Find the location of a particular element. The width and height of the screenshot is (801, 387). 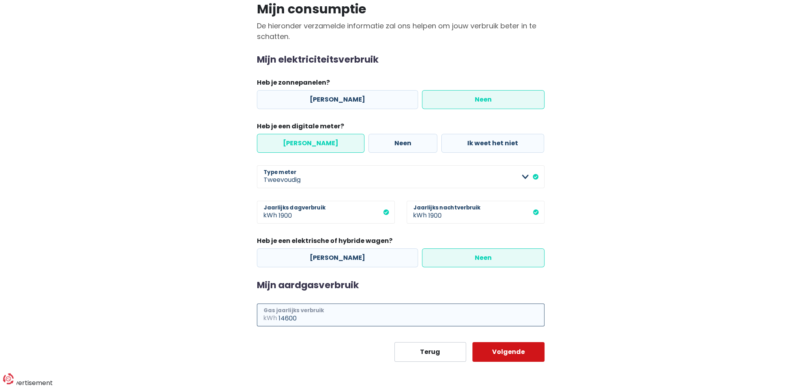

h2: Mijn elektriciteitsverbruik is located at coordinates (401, 60).